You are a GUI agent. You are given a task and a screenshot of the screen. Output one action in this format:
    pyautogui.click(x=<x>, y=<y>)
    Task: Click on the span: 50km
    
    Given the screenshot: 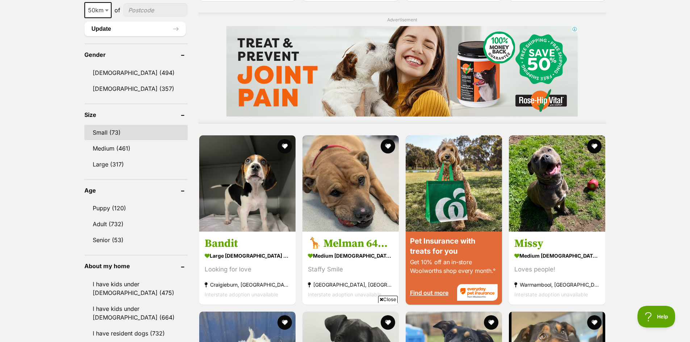 What is the action you would take?
    pyautogui.click(x=98, y=10)
    